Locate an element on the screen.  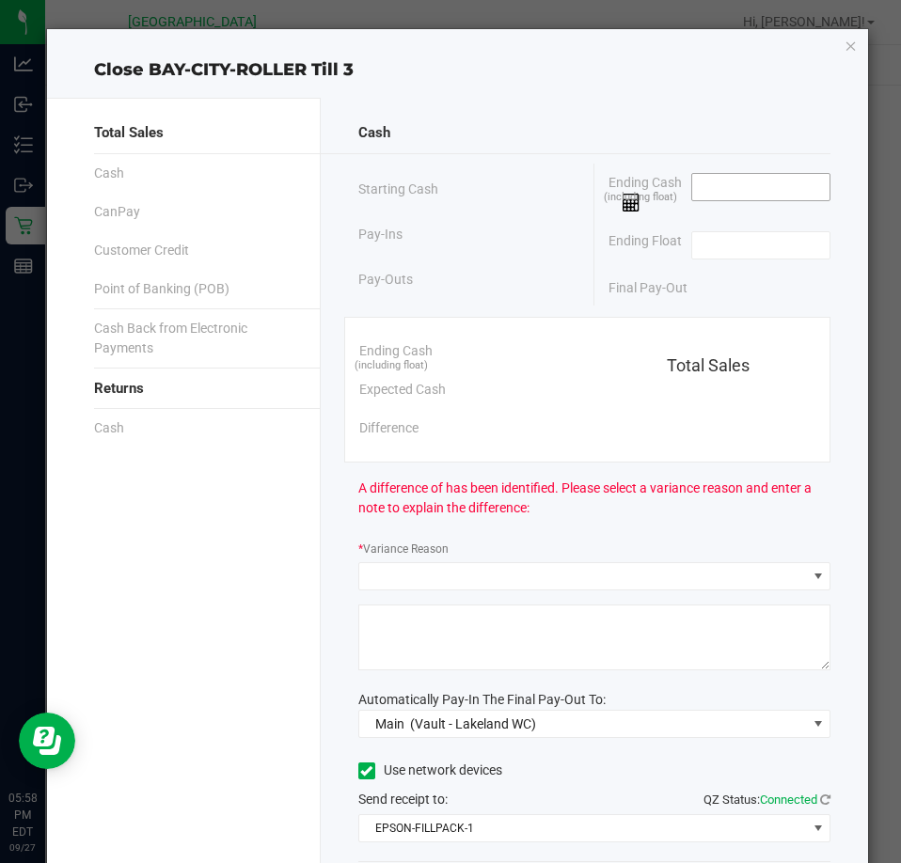
span: CanPay is located at coordinates (117, 212).